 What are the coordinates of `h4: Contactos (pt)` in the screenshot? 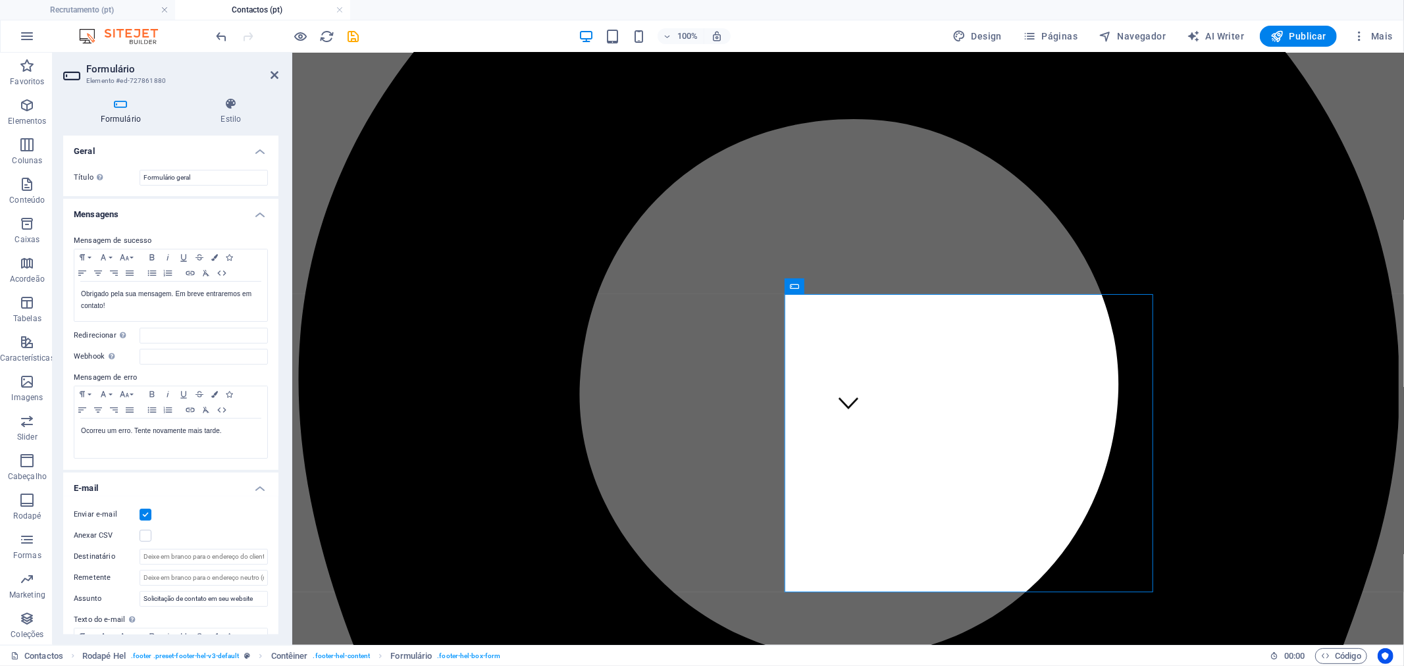 It's located at (263, 10).